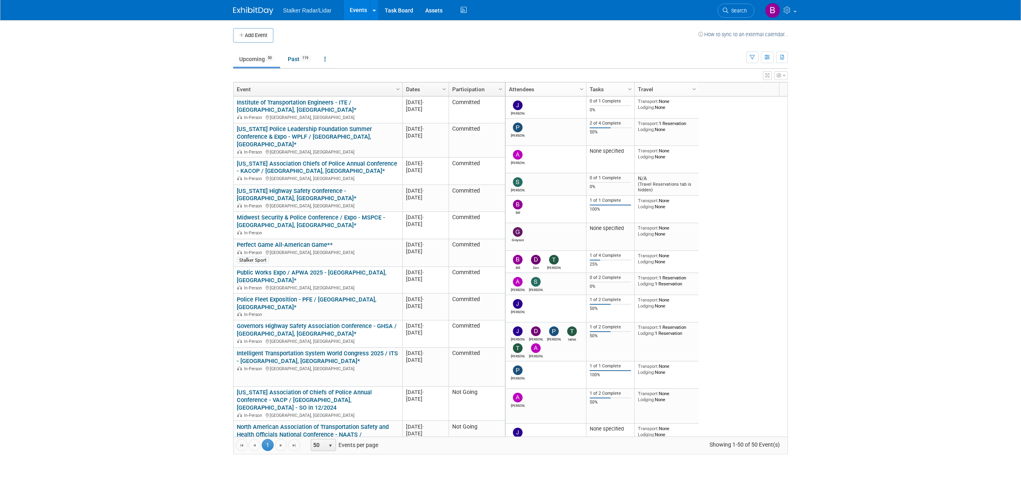 The width and height of the screenshot is (1021, 488). Describe the element at coordinates (254, 445) in the screenshot. I see `a: Go to the previous page` at that location.